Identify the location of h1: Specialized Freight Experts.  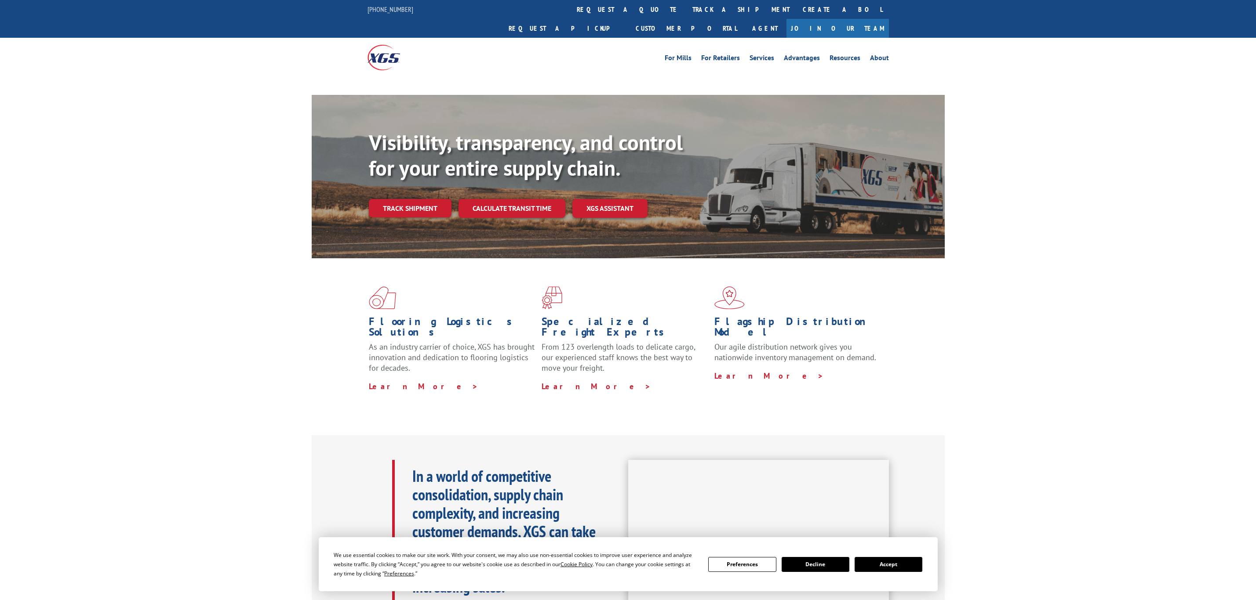
(624, 329).